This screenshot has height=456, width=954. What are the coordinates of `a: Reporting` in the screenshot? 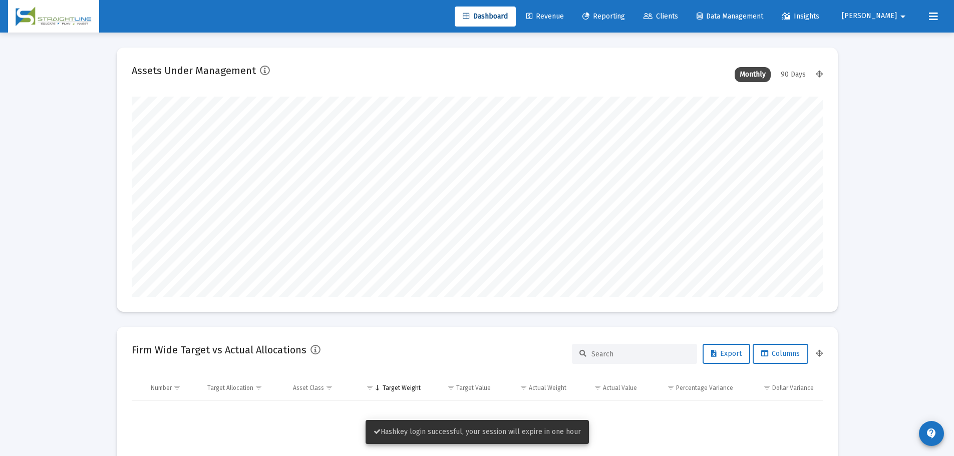 It's located at (603, 17).